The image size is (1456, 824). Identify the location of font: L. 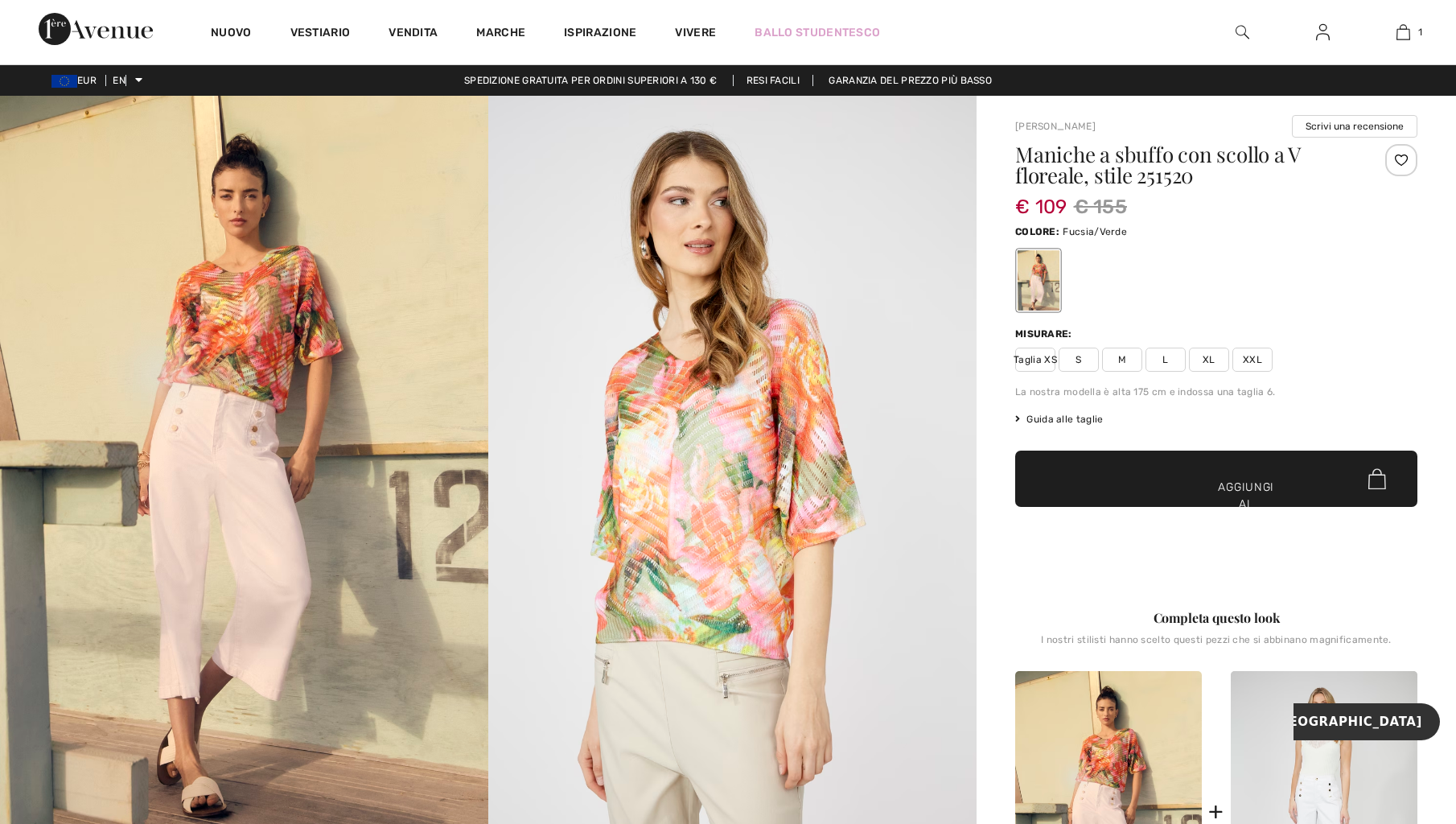
(1164, 359).